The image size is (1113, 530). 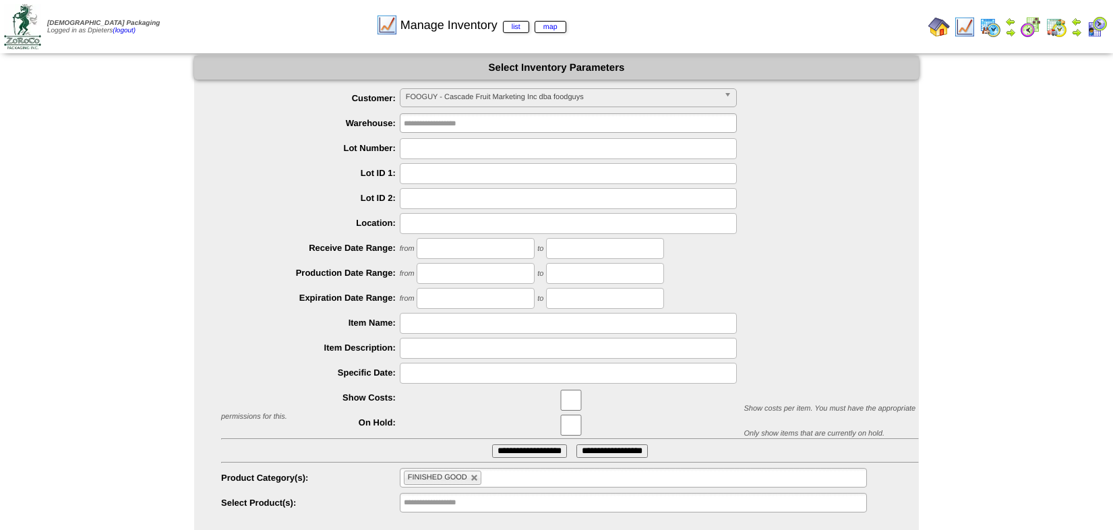 I want to click on label: Specific Date:, so click(x=310, y=372).